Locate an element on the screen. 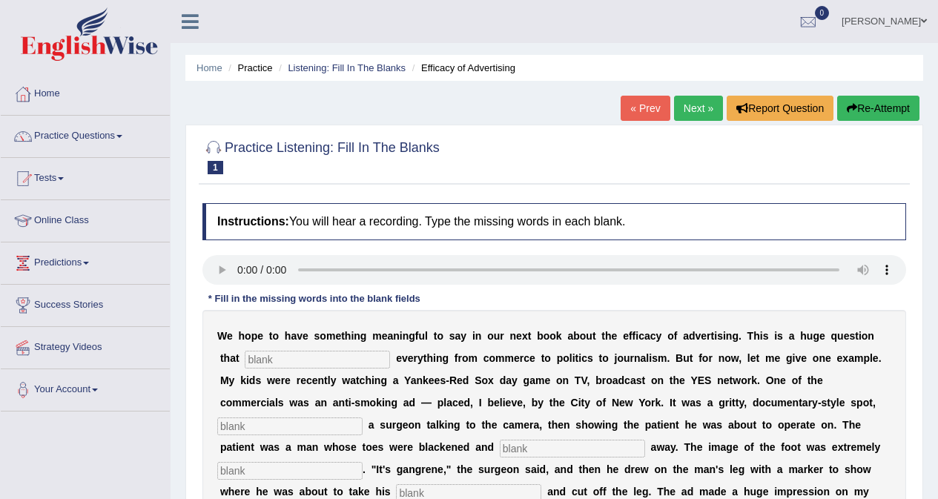  b: E is located at coordinates (701, 380).